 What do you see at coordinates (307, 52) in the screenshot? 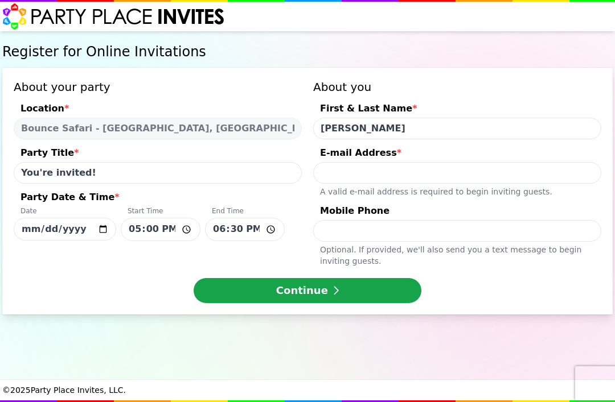
I see `h1: Register for Online Invitations` at bounding box center [307, 52].